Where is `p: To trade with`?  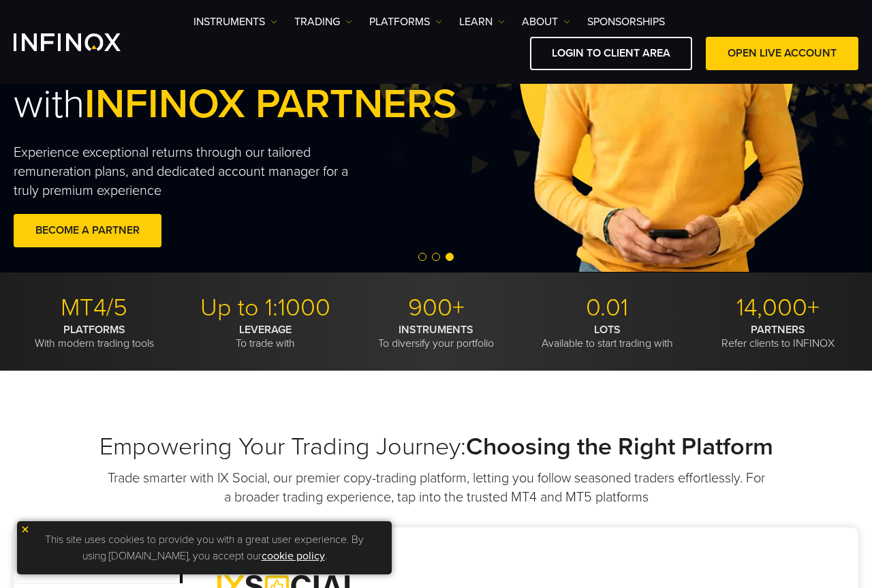
p: To trade with is located at coordinates (265, 337).